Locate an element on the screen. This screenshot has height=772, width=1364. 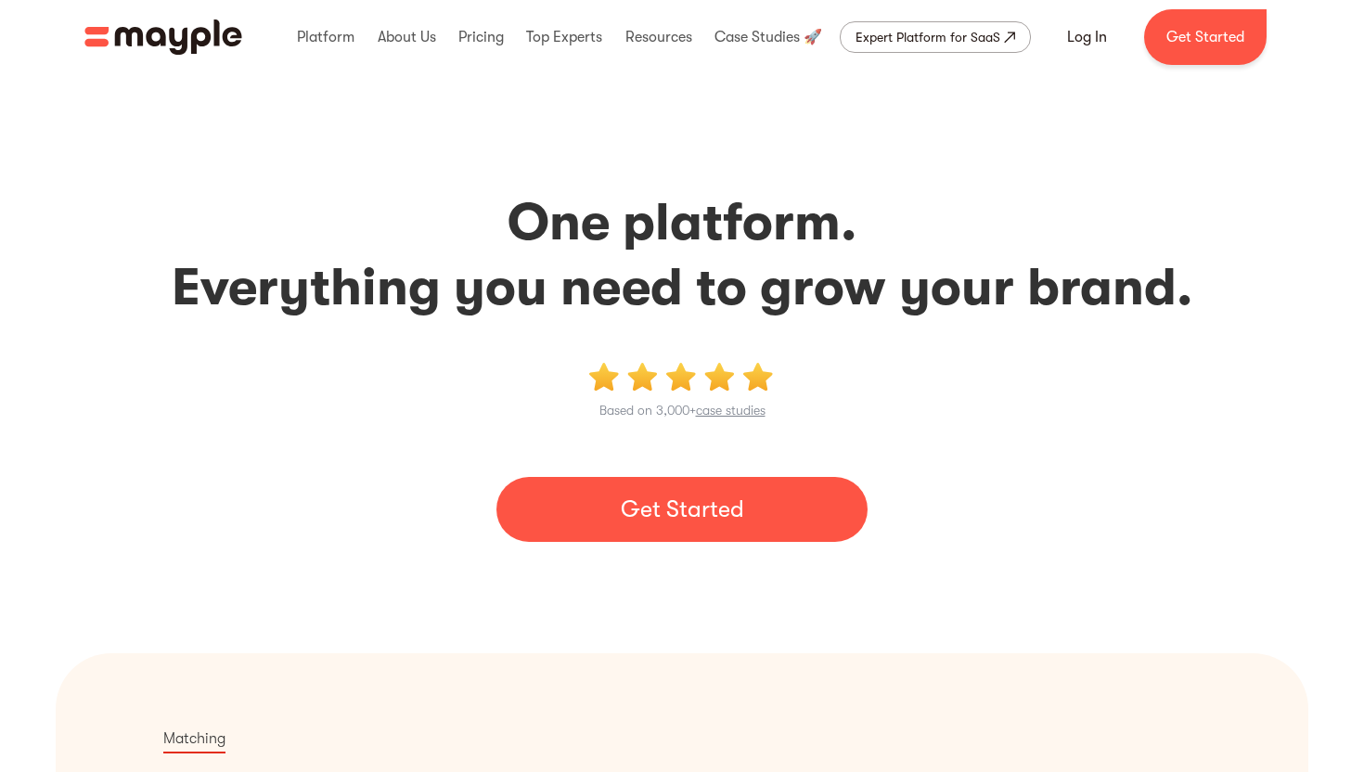
a: Log In is located at coordinates (1086, 37).